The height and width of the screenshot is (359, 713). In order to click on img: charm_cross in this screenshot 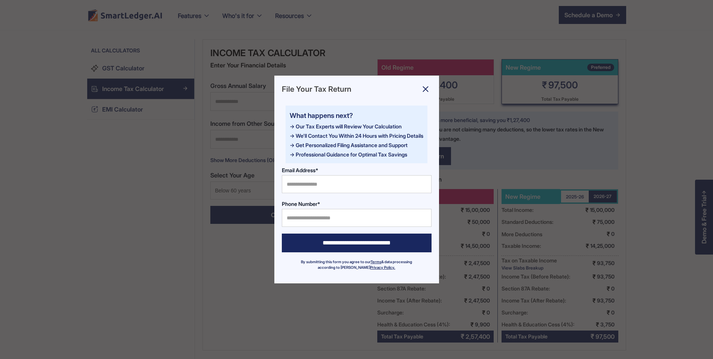, I will do `click(426, 89)`.